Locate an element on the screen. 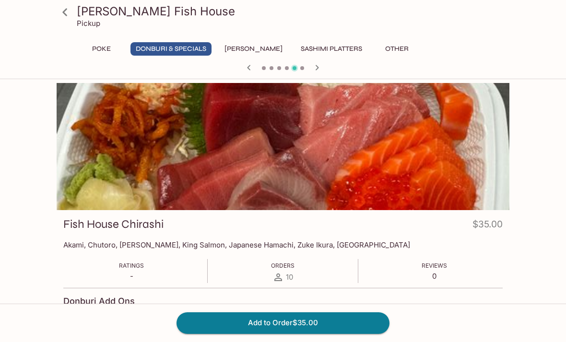  h4: $35.00 is located at coordinates (488, 226).